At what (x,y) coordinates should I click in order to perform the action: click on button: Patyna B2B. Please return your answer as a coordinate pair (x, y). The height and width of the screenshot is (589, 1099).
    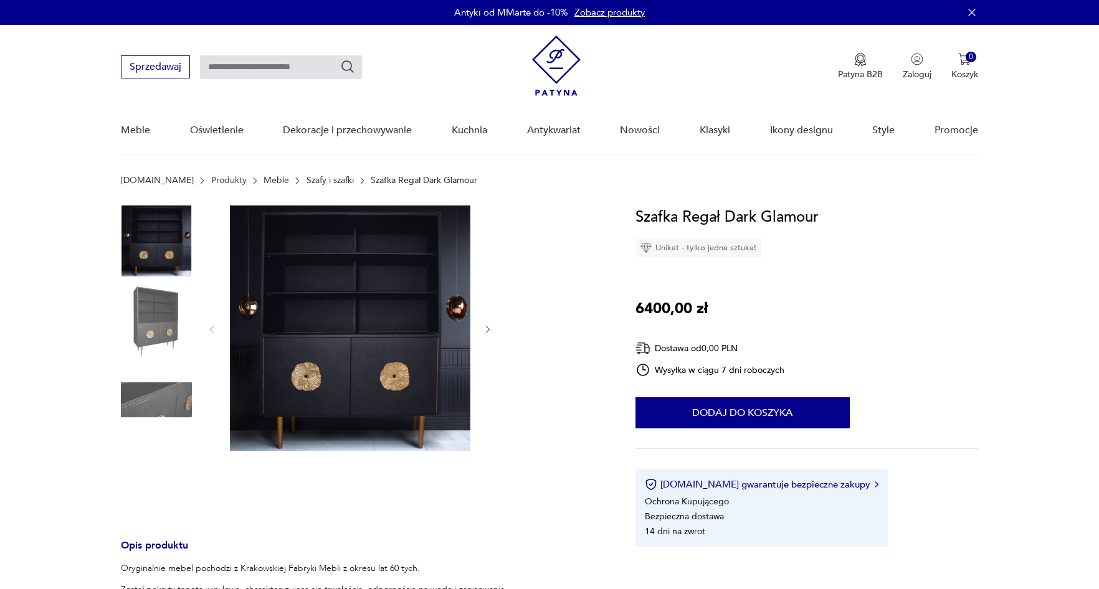
    Looking at the image, I should click on (860, 67).